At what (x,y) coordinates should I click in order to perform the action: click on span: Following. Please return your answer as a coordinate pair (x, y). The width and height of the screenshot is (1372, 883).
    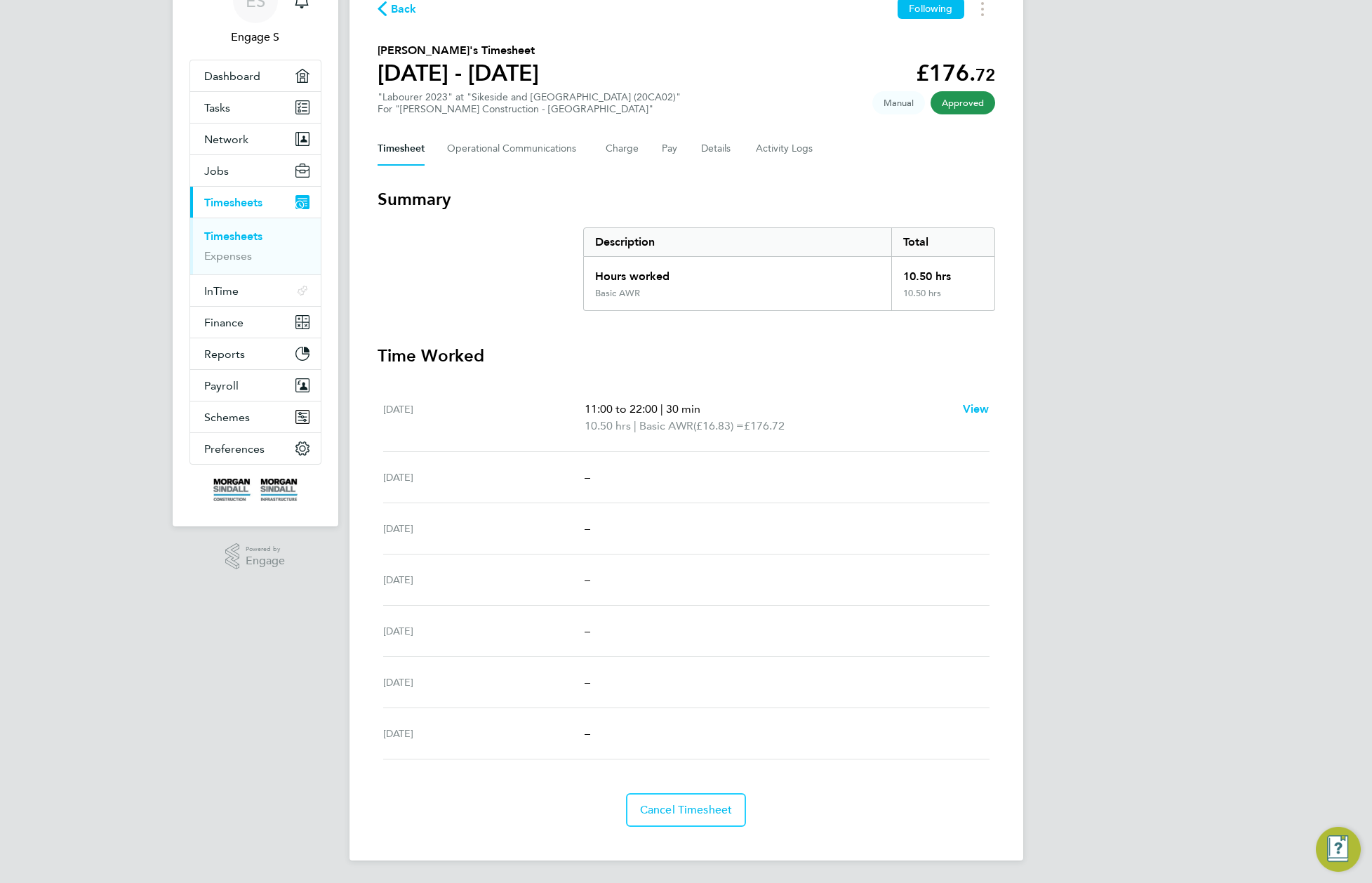
    Looking at the image, I should click on (931, 9).